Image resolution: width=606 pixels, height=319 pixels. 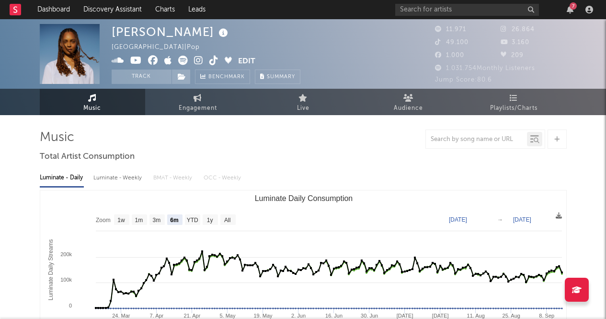 What do you see at coordinates (263, 315) in the screenshot?
I see `text: 19. May` at bounding box center [263, 315].